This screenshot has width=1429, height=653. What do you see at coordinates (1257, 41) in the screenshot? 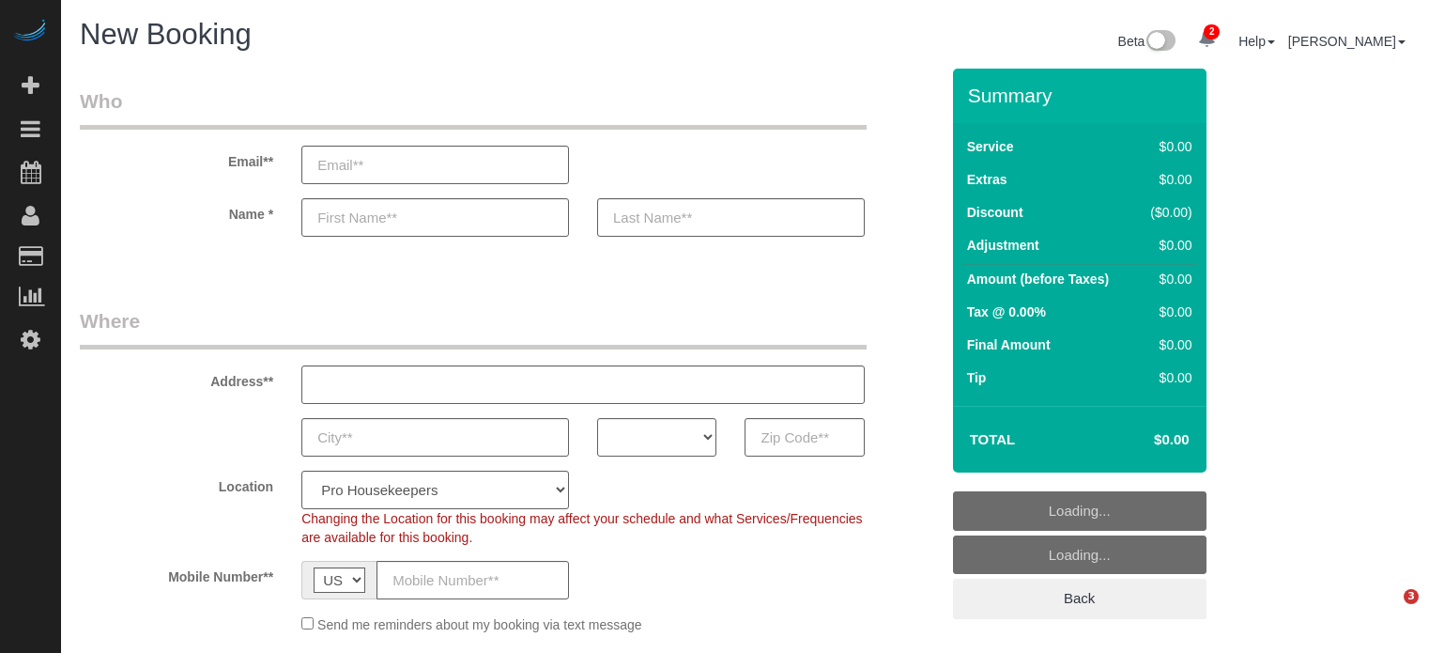
I see `a: Help` at bounding box center [1257, 41].